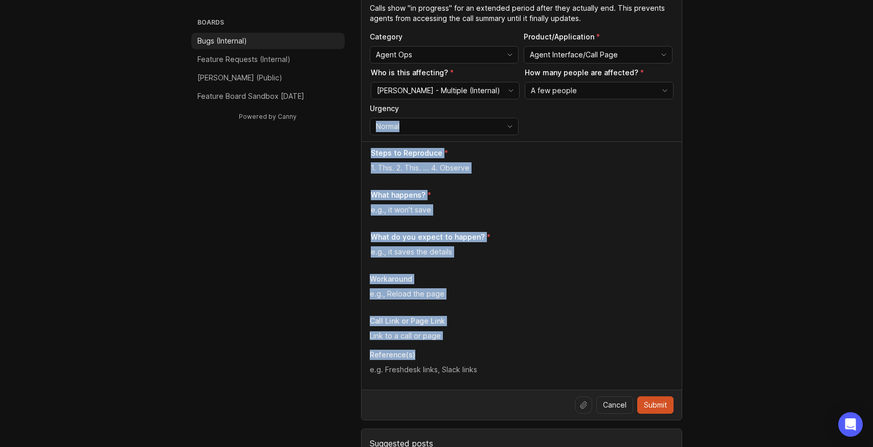 This screenshot has width=873, height=447. Describe the element at coordinates (444, 37) in the screenshot. I see `p: Category` at that location.